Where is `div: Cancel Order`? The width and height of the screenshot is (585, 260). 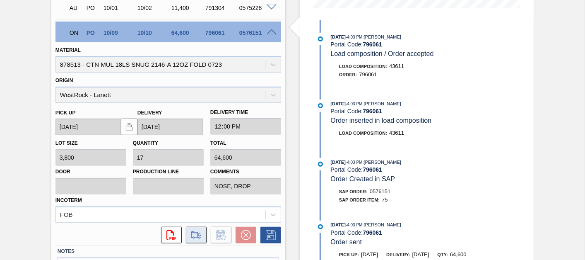
div: Cancel Order is located at coordinates (244, 235).